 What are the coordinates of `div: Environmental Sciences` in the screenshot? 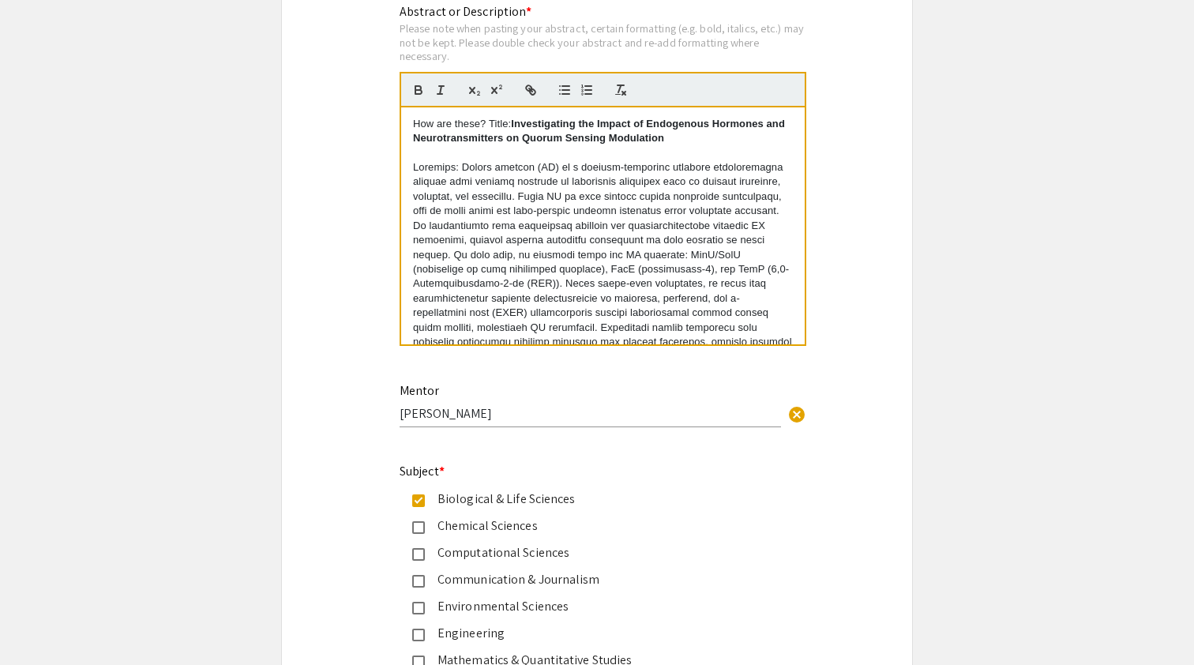 It's located at (591, 607).